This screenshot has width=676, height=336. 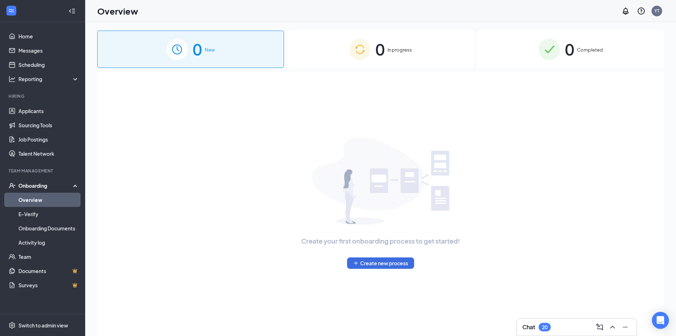 What do you see at coordinates (49, 139) in the screenshot?
I see `a: Job Postings` at bounding box center [49, 139].